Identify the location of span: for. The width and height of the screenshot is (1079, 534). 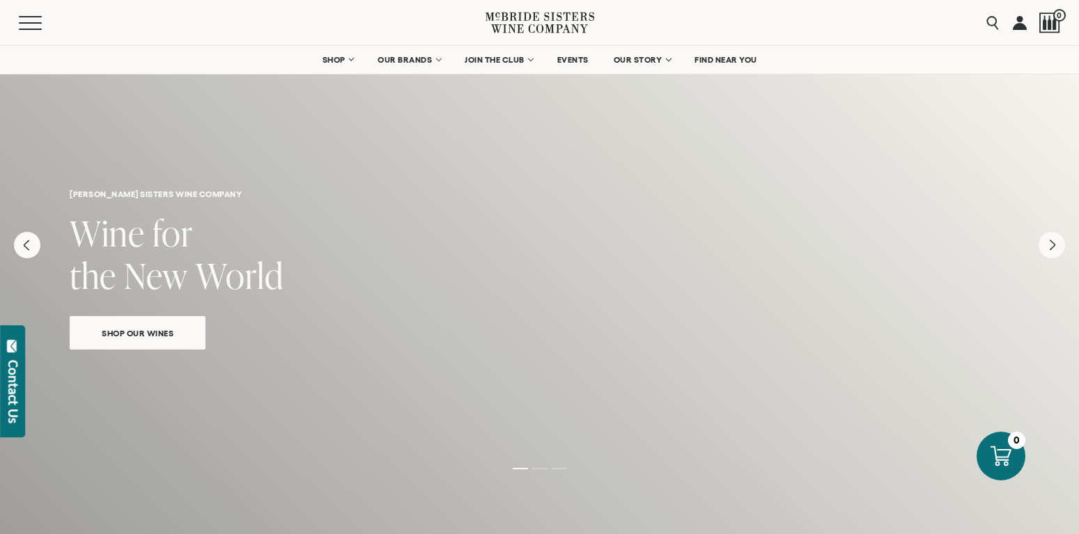
(173, 233).